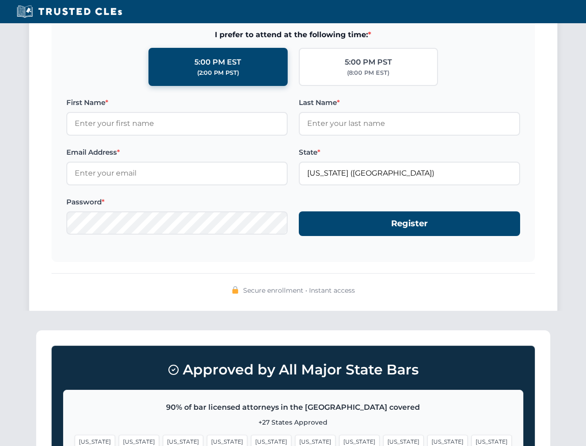  What do you see at coordinates (69, 12) in the screenshot?
I see `img: Trusted CLEs` at bounding box center [69, 12].